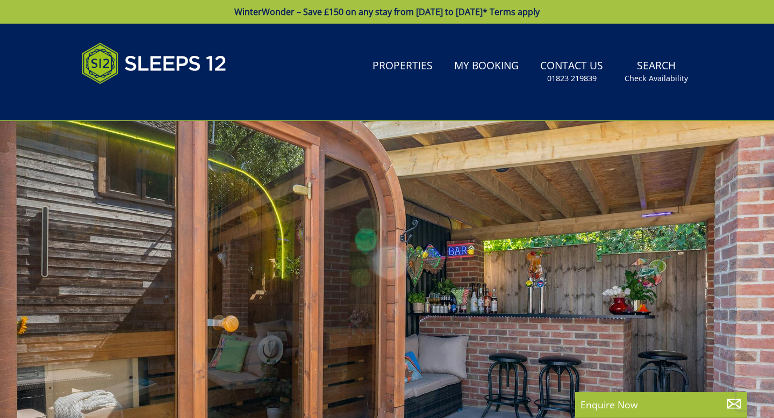  I want to click on a: Contact Us01823 219839, so click(571, 71).